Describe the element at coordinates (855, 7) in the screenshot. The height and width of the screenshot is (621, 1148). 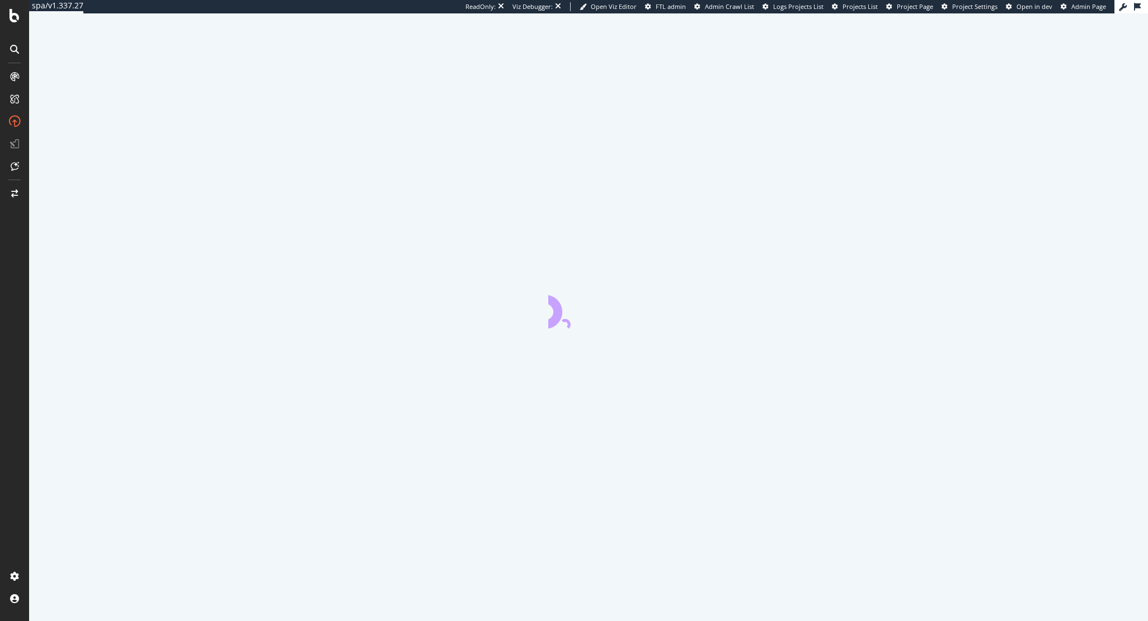
I see `a: Projects List` at that location.